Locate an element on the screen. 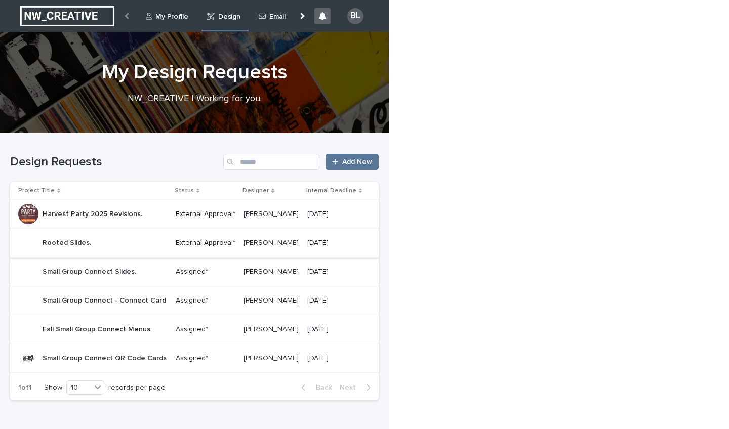 The height and width of the screenshot is (429, 729). div: Search is located at coordinates (271, 162).